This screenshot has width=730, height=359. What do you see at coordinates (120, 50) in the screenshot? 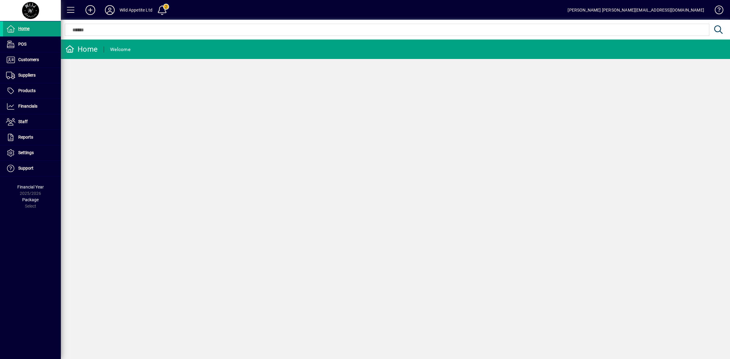
I see `div: Welcome` at bounding box center [120, 50].